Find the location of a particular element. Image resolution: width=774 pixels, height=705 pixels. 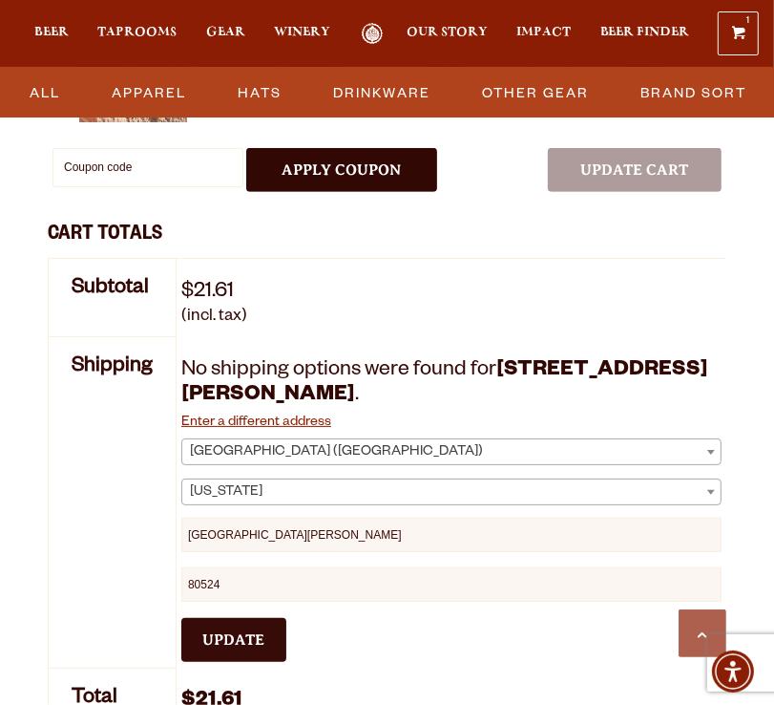

a: Odell Home is located at coordinates (372, 33).